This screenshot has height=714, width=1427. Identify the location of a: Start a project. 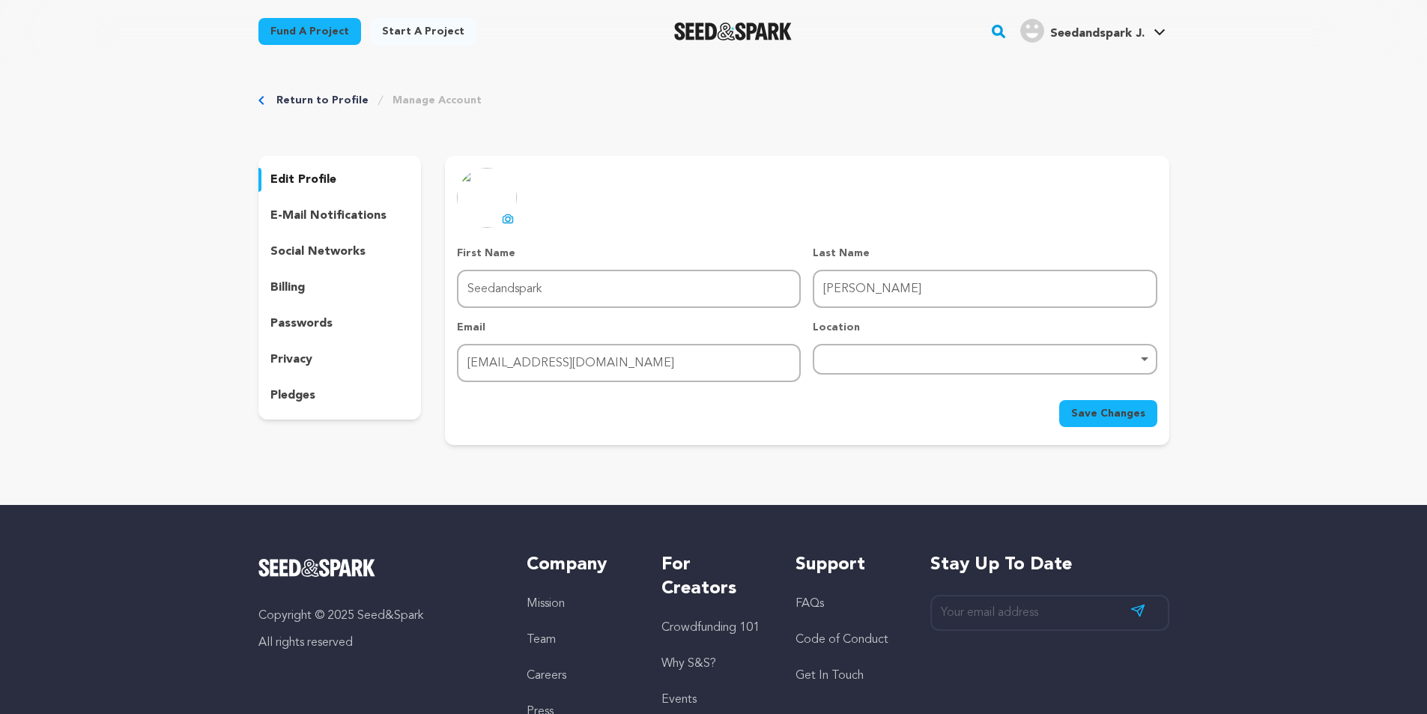
(423, 31).